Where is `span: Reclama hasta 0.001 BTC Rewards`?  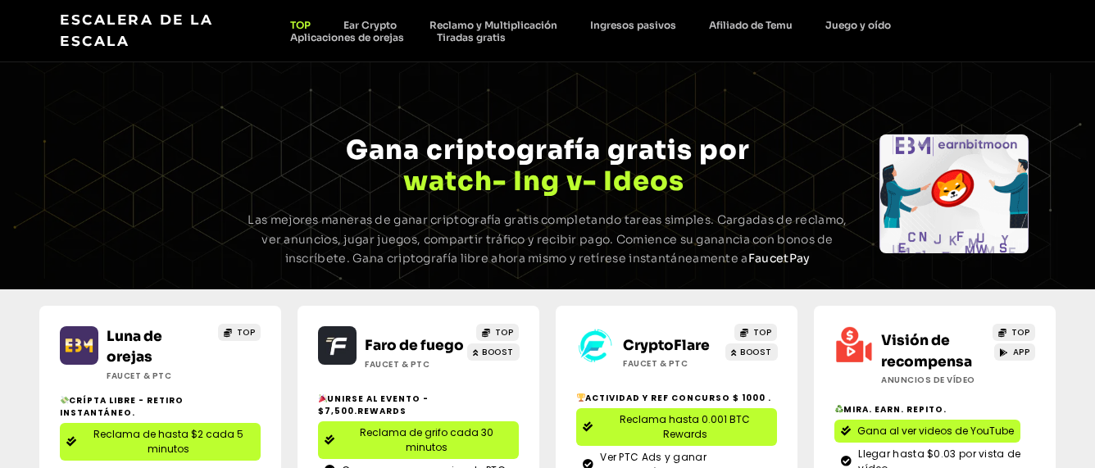 span: Reclama hasta 0.001 BTC Rewards is located at coordinates (684, 427).